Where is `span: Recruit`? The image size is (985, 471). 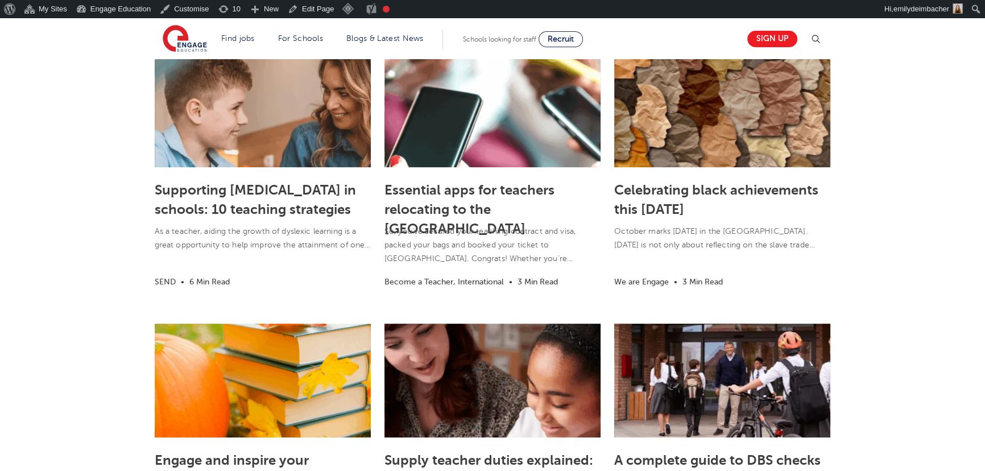
span: Recruit is located at coordinates (561, 39).